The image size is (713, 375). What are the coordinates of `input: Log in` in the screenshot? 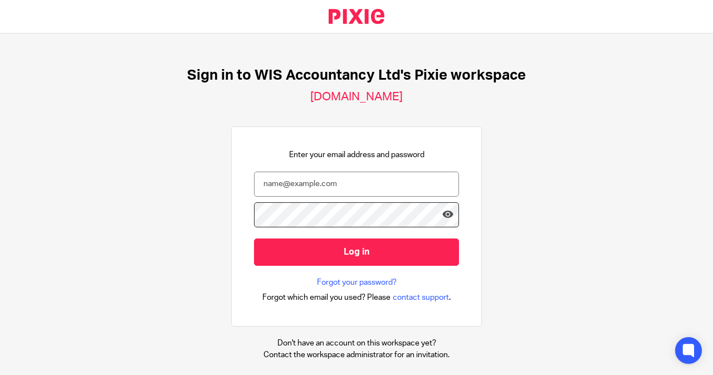 It's located at (357, 252).